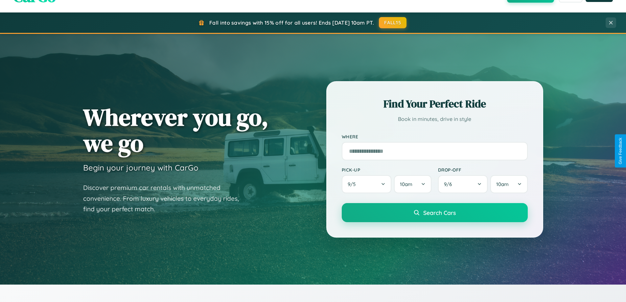 This screenshot has width=626, height=302. Describe the element at coordinates (435, 104) in the screenshot. I see `h2: Find Your Perfect Ride` at that location.